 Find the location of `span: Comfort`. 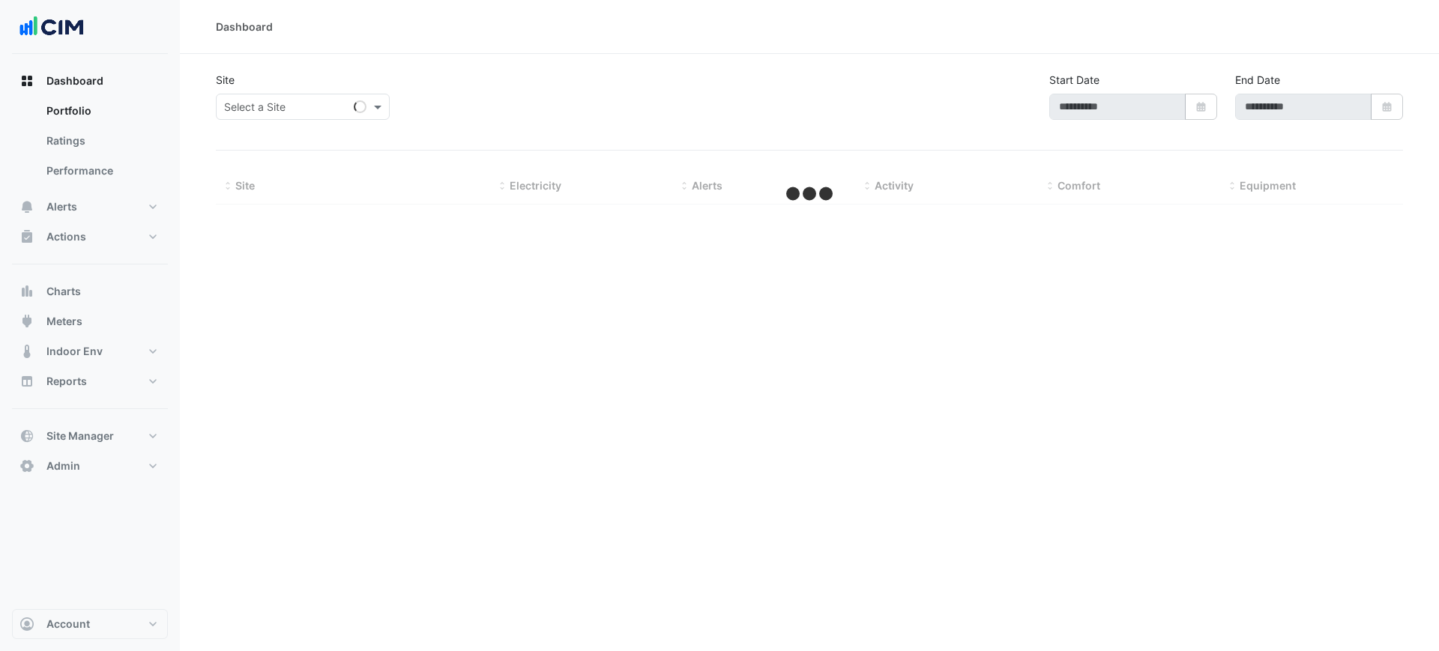

span: Comfort is located at coordinates (1079, 185).